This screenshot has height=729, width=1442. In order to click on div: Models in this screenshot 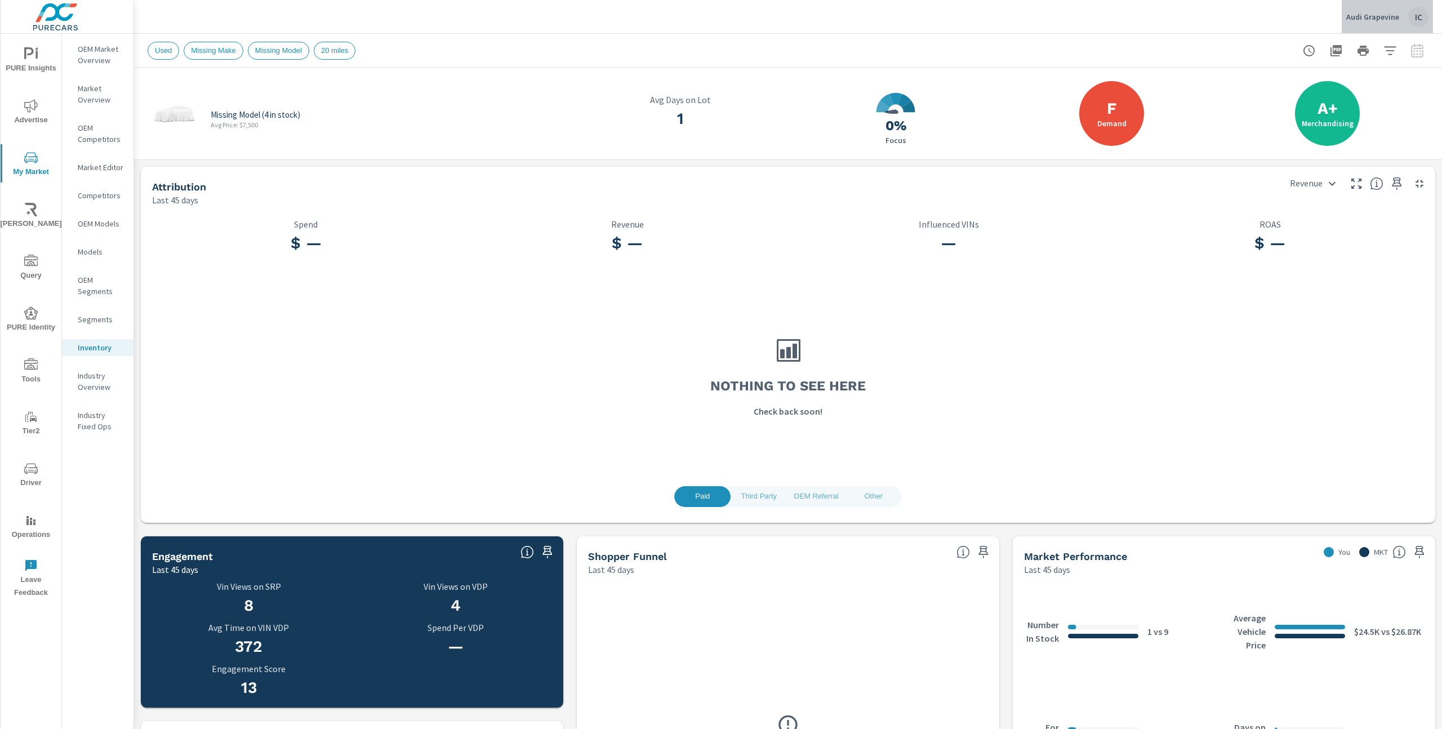, I will do `click(97, 252)`.